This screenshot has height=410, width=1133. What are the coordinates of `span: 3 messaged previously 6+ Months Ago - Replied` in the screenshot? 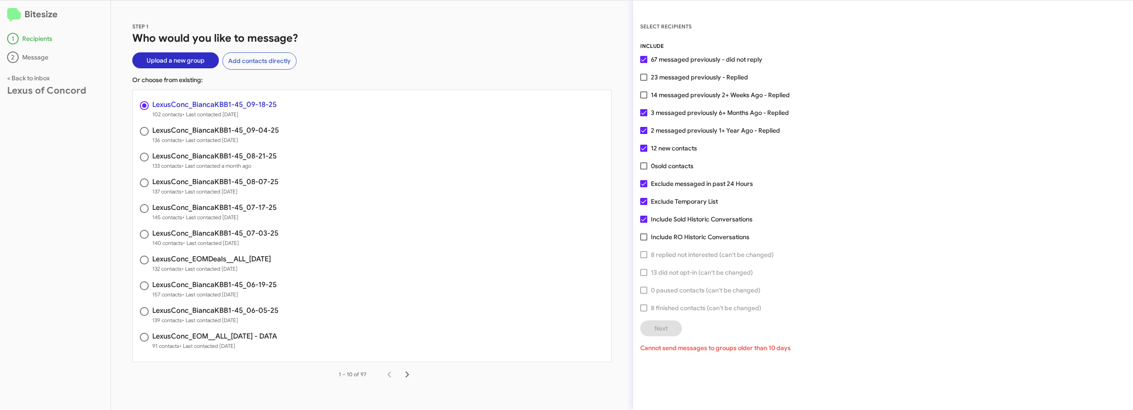 It's located at (720, 113).